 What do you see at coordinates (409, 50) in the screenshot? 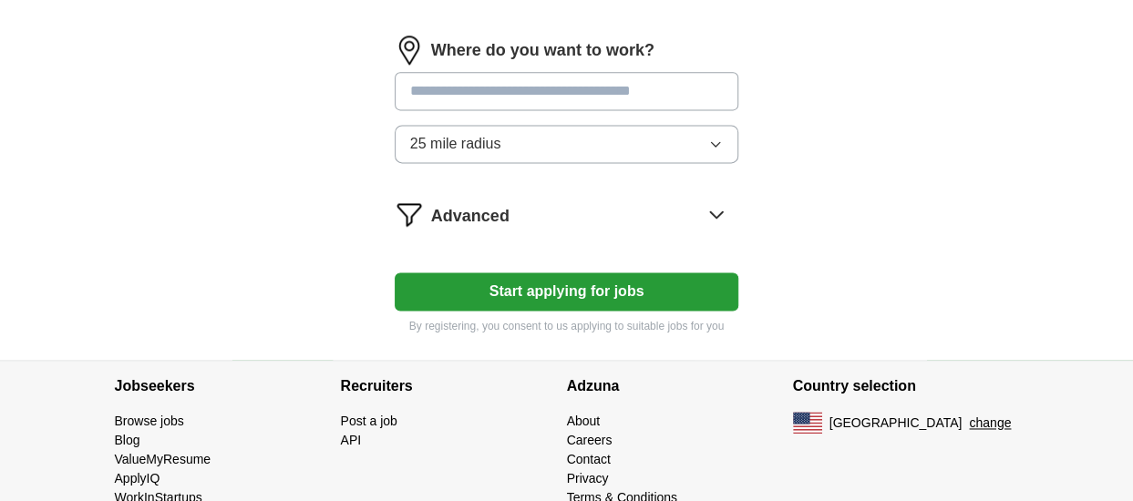
I see `img: location.png` at bounding box center [409, 50].